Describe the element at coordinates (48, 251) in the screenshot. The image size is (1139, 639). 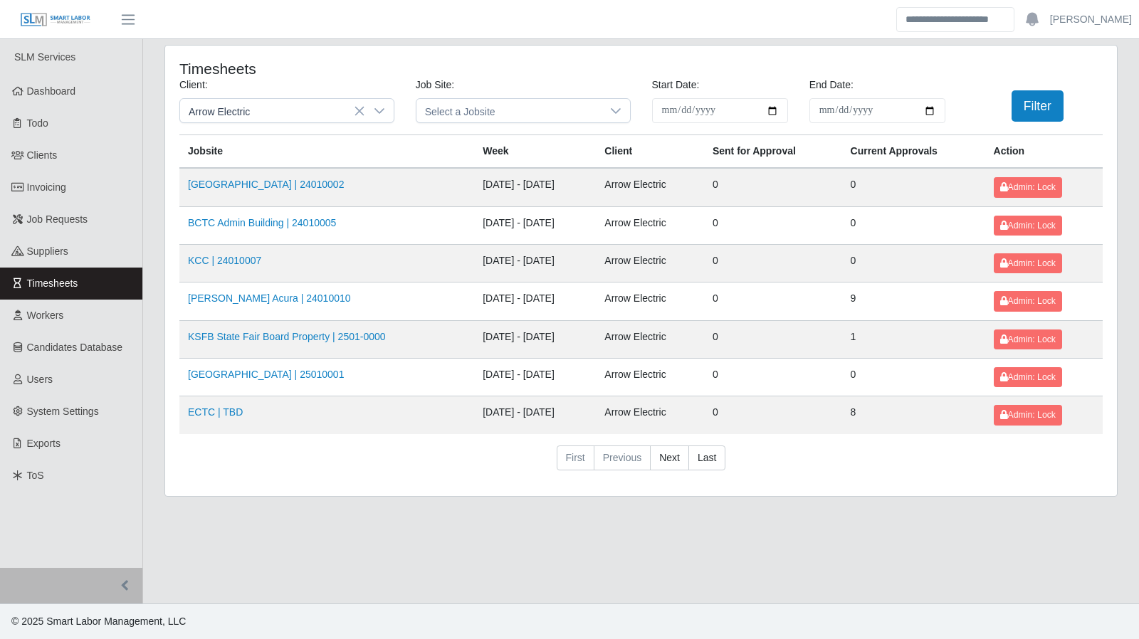
I see `span: Suppliers` at that location.